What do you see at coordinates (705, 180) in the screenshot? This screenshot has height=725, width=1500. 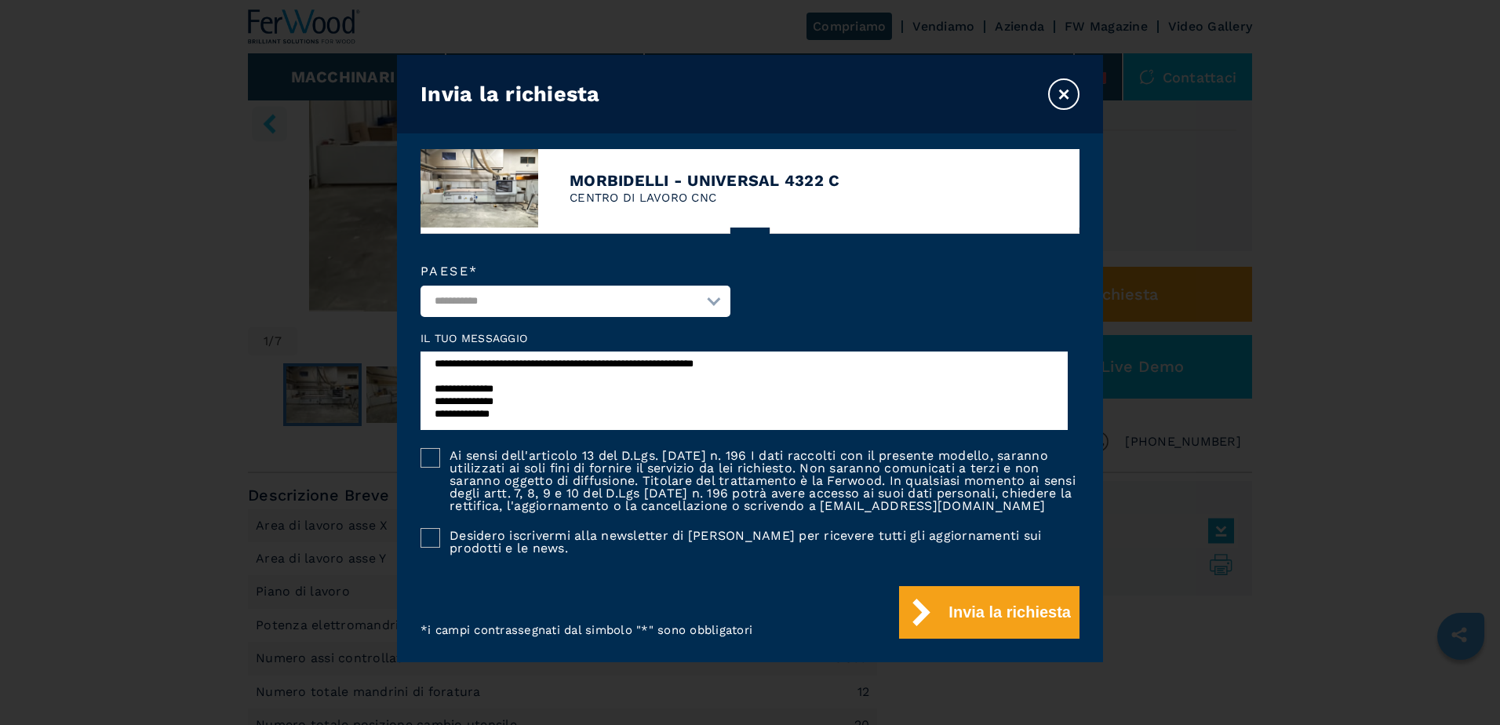 I see `h4: MORBIDELLI - UNIVERSAL 4322 C` at bounding box center [705, 180].